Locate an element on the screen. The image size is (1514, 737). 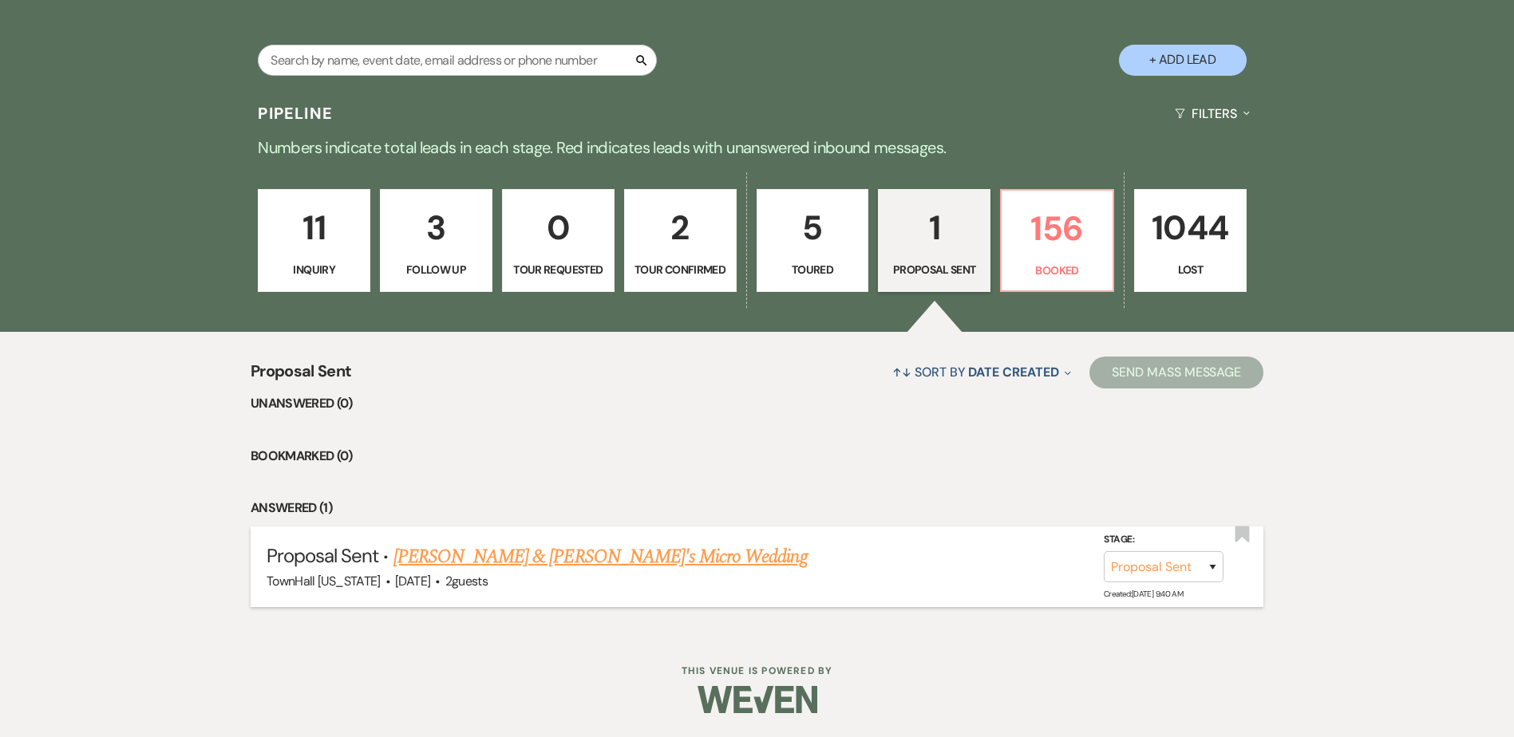
span: Date Created is located at coordinates (1013, 372).